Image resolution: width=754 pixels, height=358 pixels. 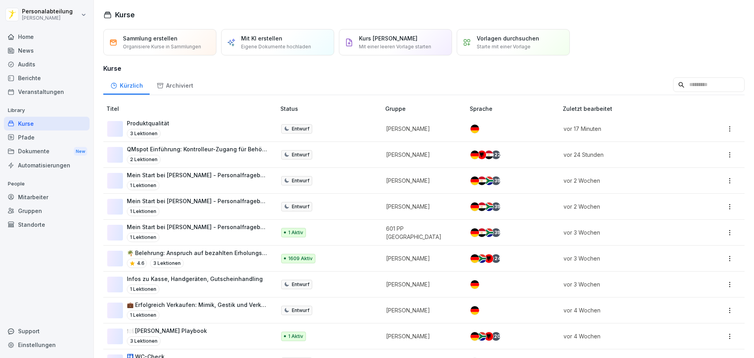 I want to click on a: Kurse, so click(x=47, y=123).